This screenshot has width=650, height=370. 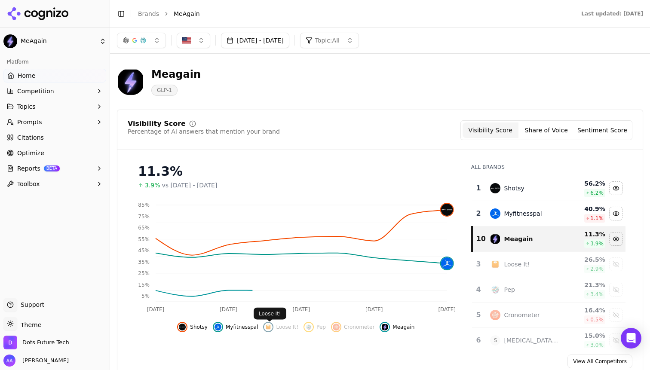 I want to click on div: Loose It!, so click(x=517, y=264).